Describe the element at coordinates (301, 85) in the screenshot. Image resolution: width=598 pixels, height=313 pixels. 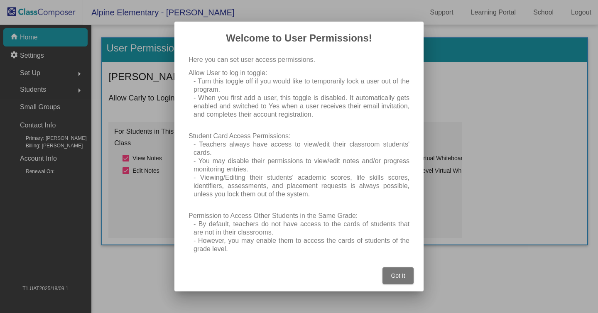
I see `li: - Turn this toggle off if you would like to temporarily lock a user out of the program.` at that location.